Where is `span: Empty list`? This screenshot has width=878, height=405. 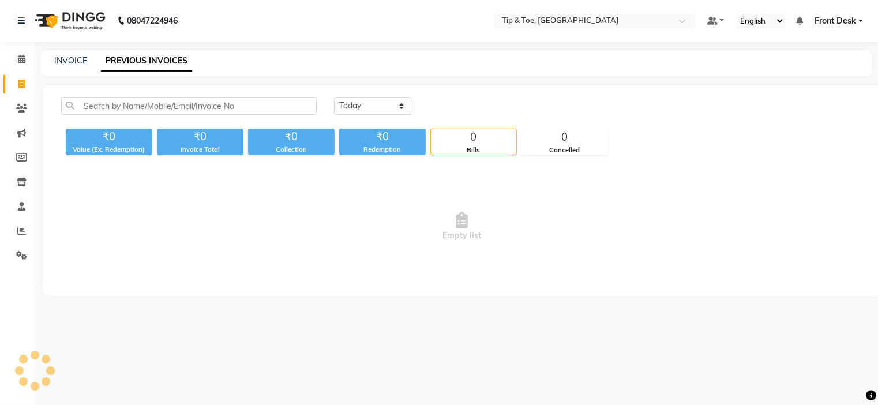
span: Empty list is located at coordinates (461, 227).